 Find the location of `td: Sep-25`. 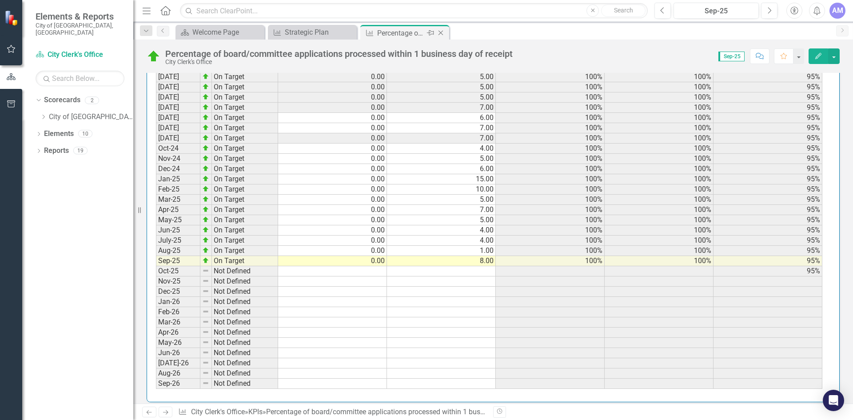

td: Sep-25 is located at coordinates (178, 261).